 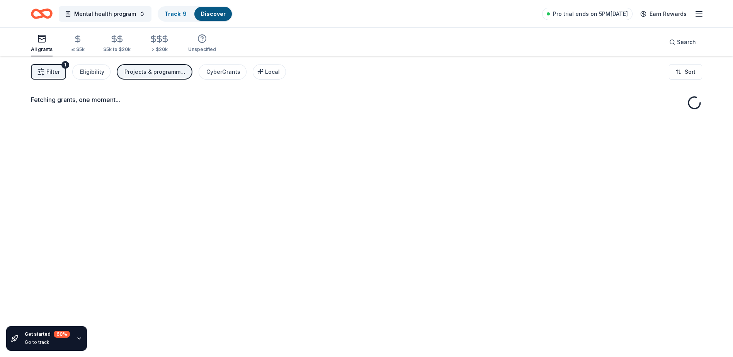 I want to click on button: All grants, so click(x=42, y=44).